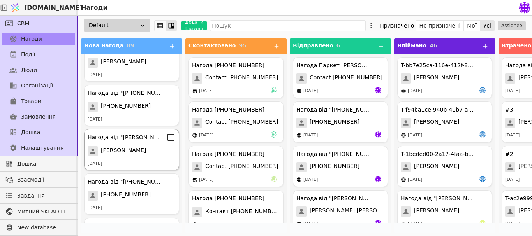  What do you see at coordinates (38, 117) in the screenshot?
I see `span: Замовлення` at bounding box center [38, 117].